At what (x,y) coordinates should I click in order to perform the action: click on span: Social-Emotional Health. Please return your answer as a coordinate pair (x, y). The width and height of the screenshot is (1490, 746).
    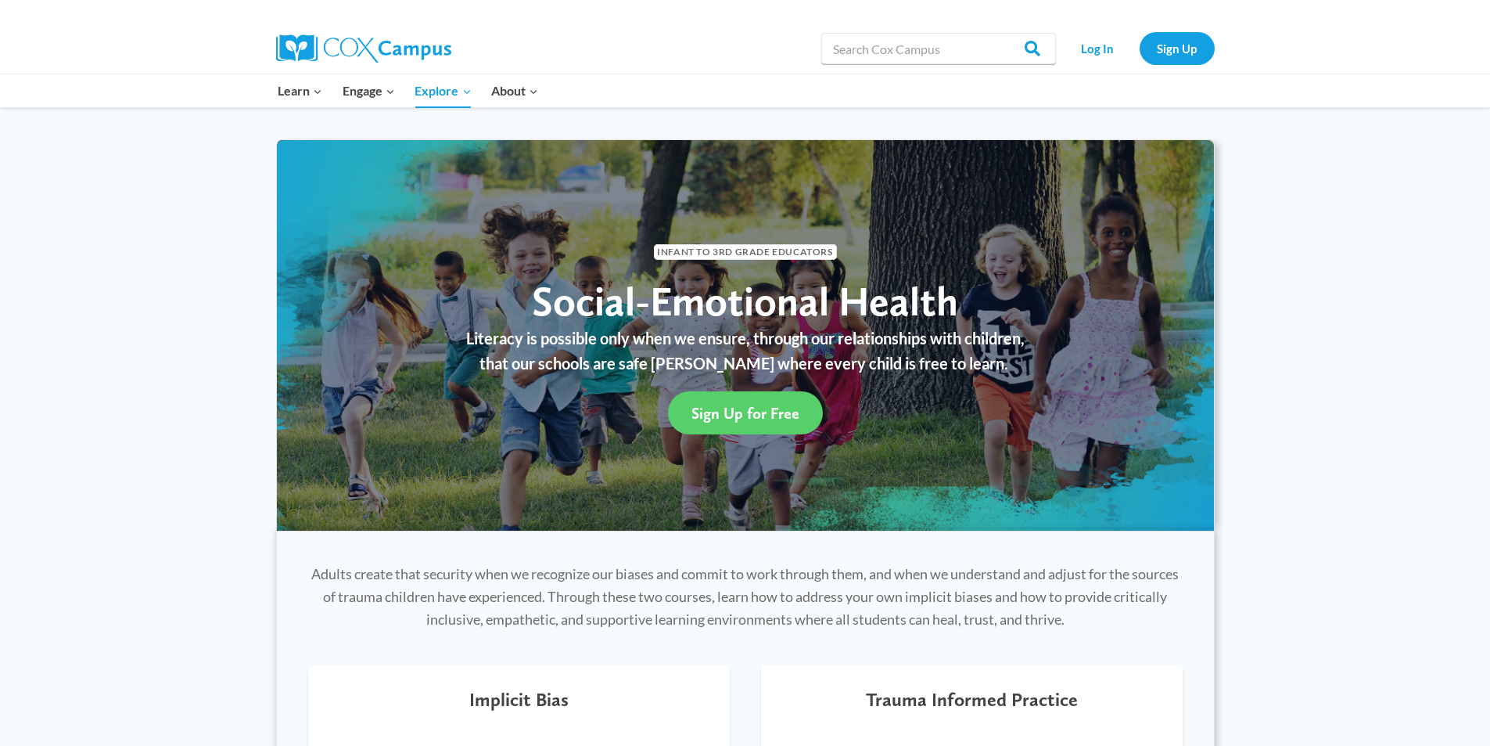
    Looking at the image, I should click on (745, 300).